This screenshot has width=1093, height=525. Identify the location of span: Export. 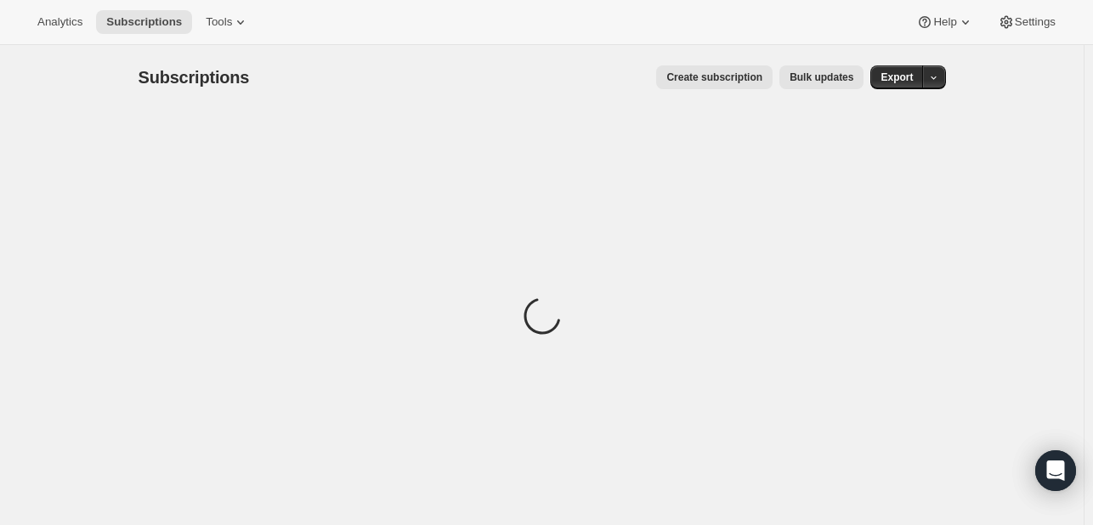
(897, 77).